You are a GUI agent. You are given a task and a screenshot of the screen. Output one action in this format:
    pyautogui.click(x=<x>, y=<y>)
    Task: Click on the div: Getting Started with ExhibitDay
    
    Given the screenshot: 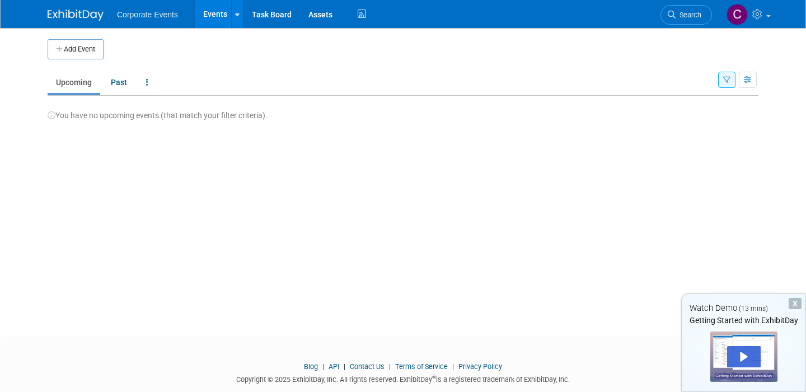 What is the action you would take?
    pyautogui.click(x=743, y=320)
    